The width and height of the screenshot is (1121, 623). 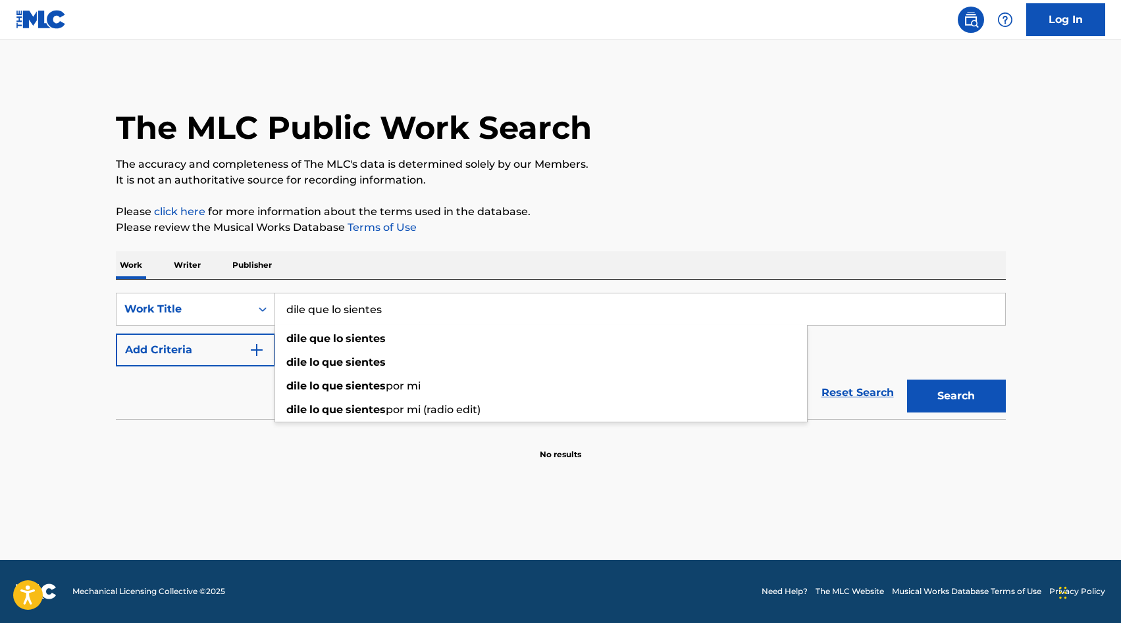 I want to click on img: MLC Logo, so click(x=41, y=19).